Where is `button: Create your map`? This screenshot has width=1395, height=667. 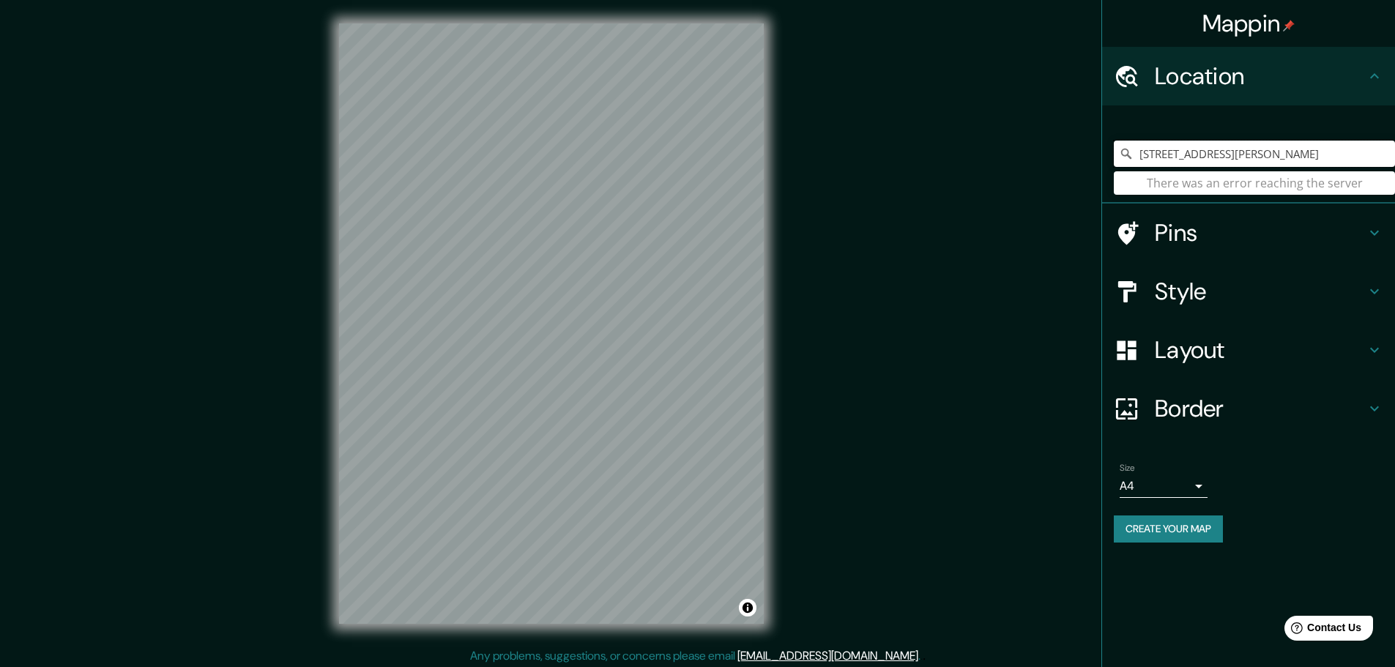 button: Create your map is located at coordinates (1168, 529).